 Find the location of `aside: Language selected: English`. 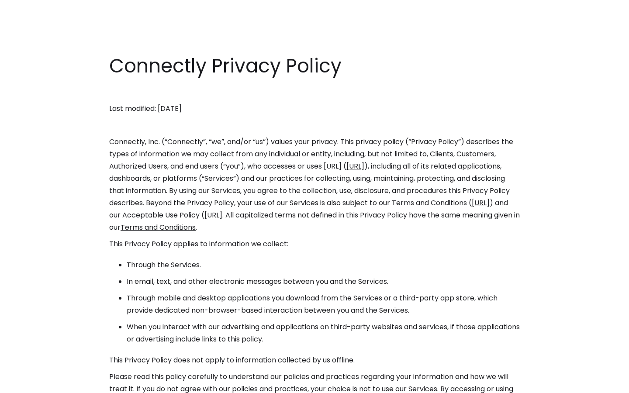

aside: Language selected: English is located at coordinates (31, 383).